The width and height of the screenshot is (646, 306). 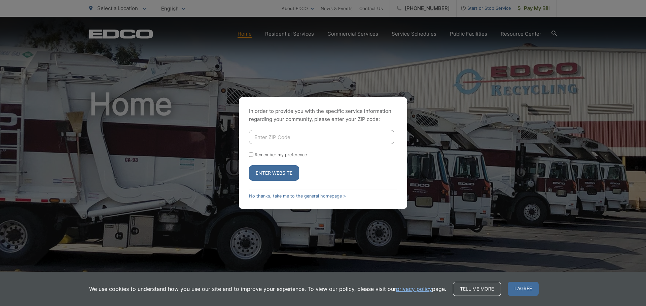 What do you see at coordinates (297, 196) in the screenshot?
I see `a: No thanks, take me to the general homepage >` at bounding box center [297, 196].